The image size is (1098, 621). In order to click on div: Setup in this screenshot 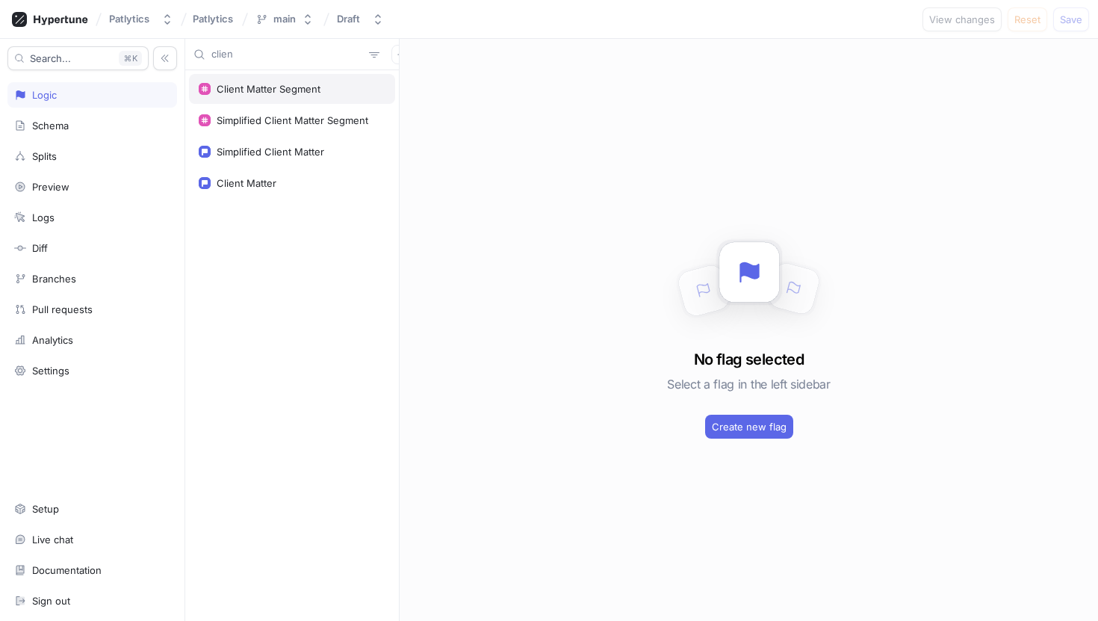, I will do `click(46, 509)`.